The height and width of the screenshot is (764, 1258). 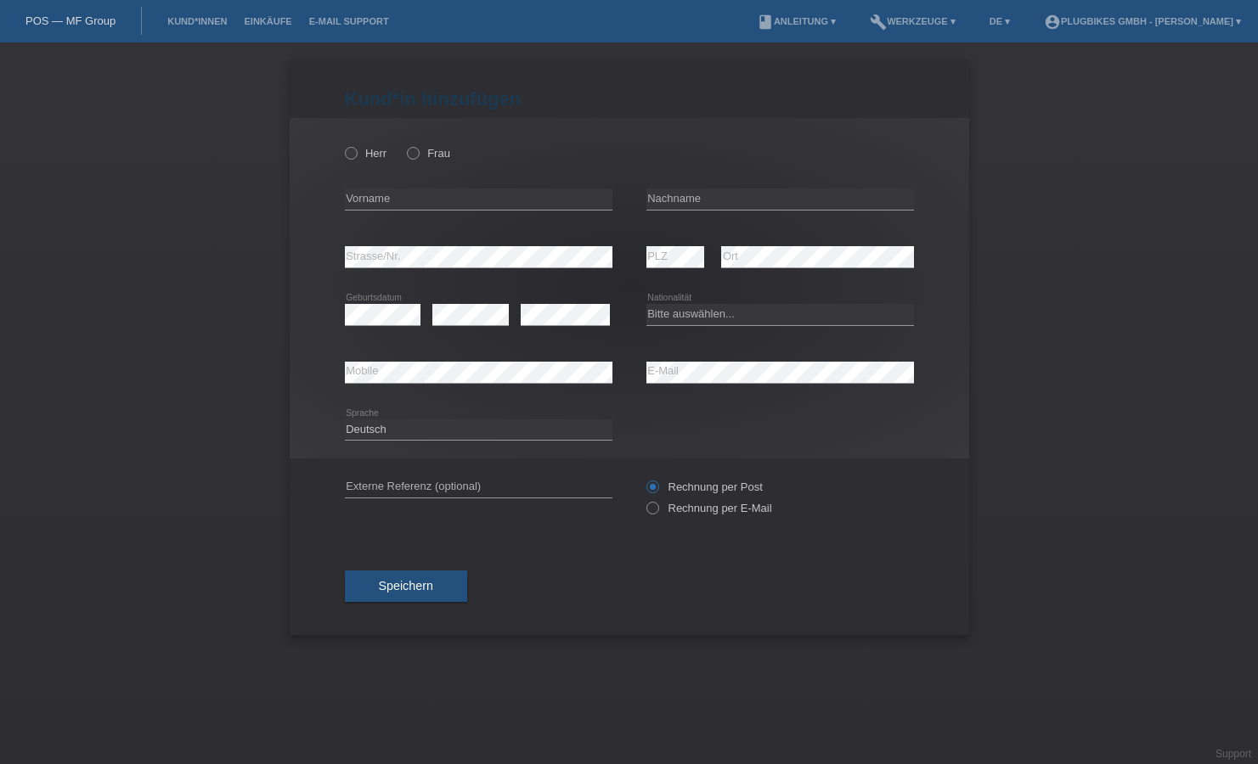 What do you see at coordinates (349, 21) in the screenshot?
I see `a: E-Mail Support` at bounding box center [349, 21].